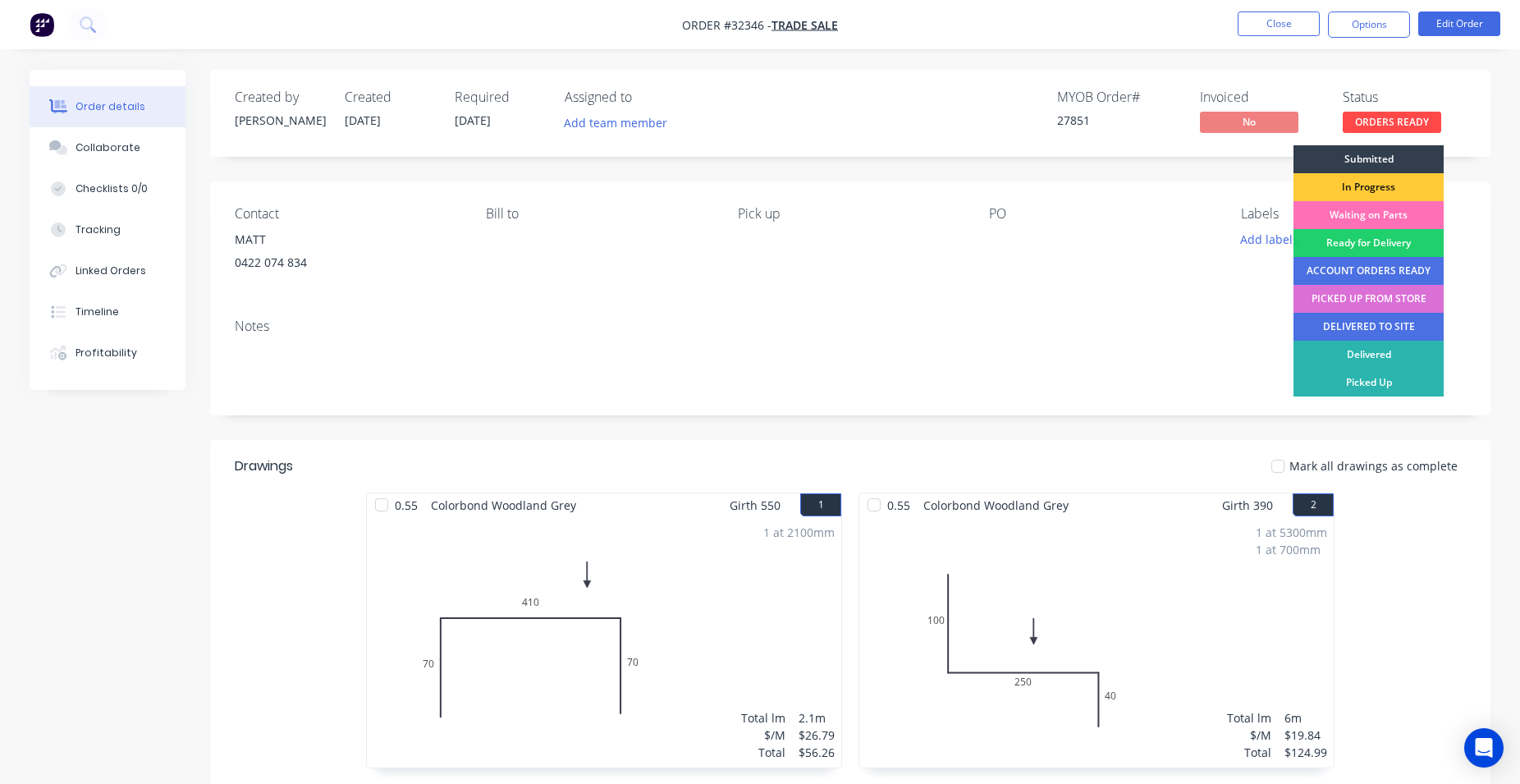  I want to click on button: Edit Order, so click(1460, 24).